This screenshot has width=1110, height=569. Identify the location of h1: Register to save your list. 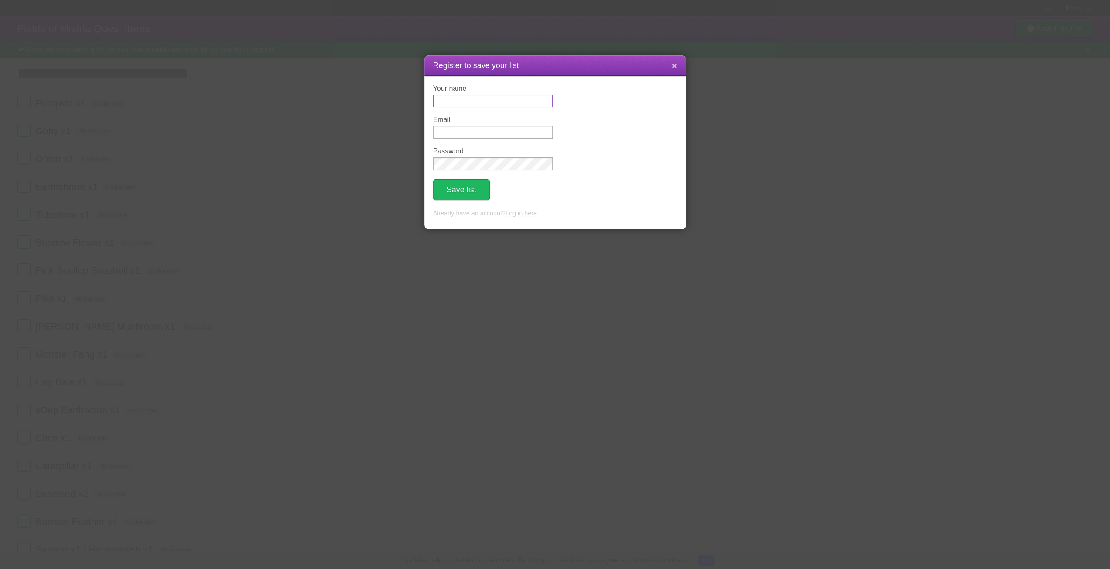
(555, 65).